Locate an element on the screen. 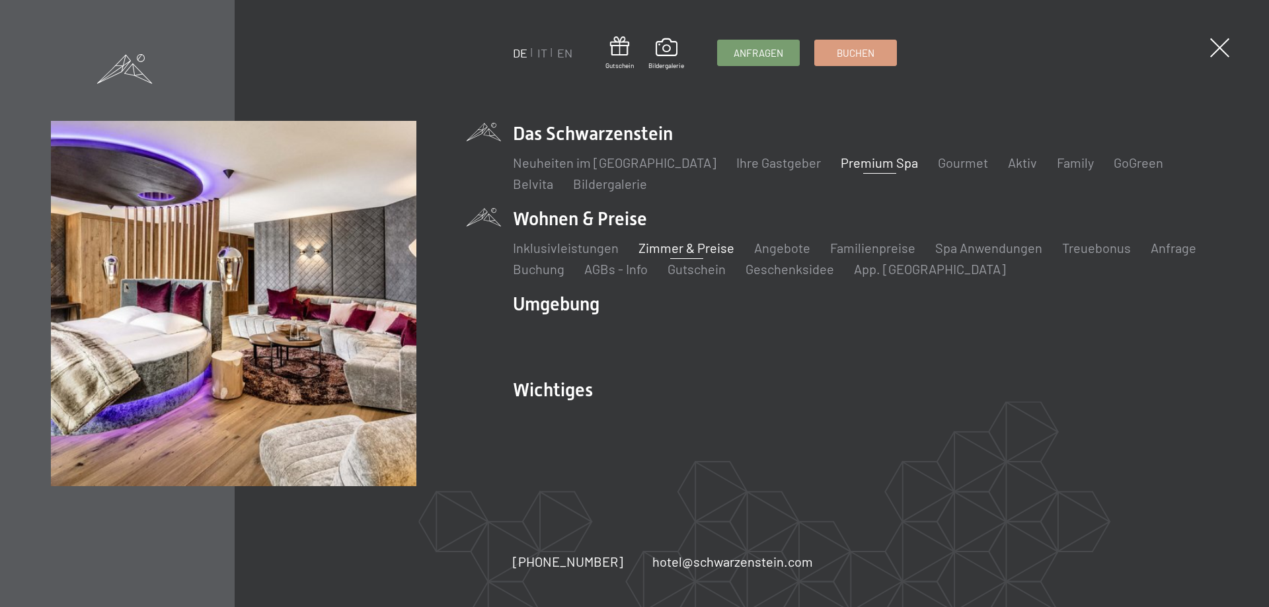 This screenshot has width=1269, height=607. a: Geschenksidee is located at coordinates (790, 269).